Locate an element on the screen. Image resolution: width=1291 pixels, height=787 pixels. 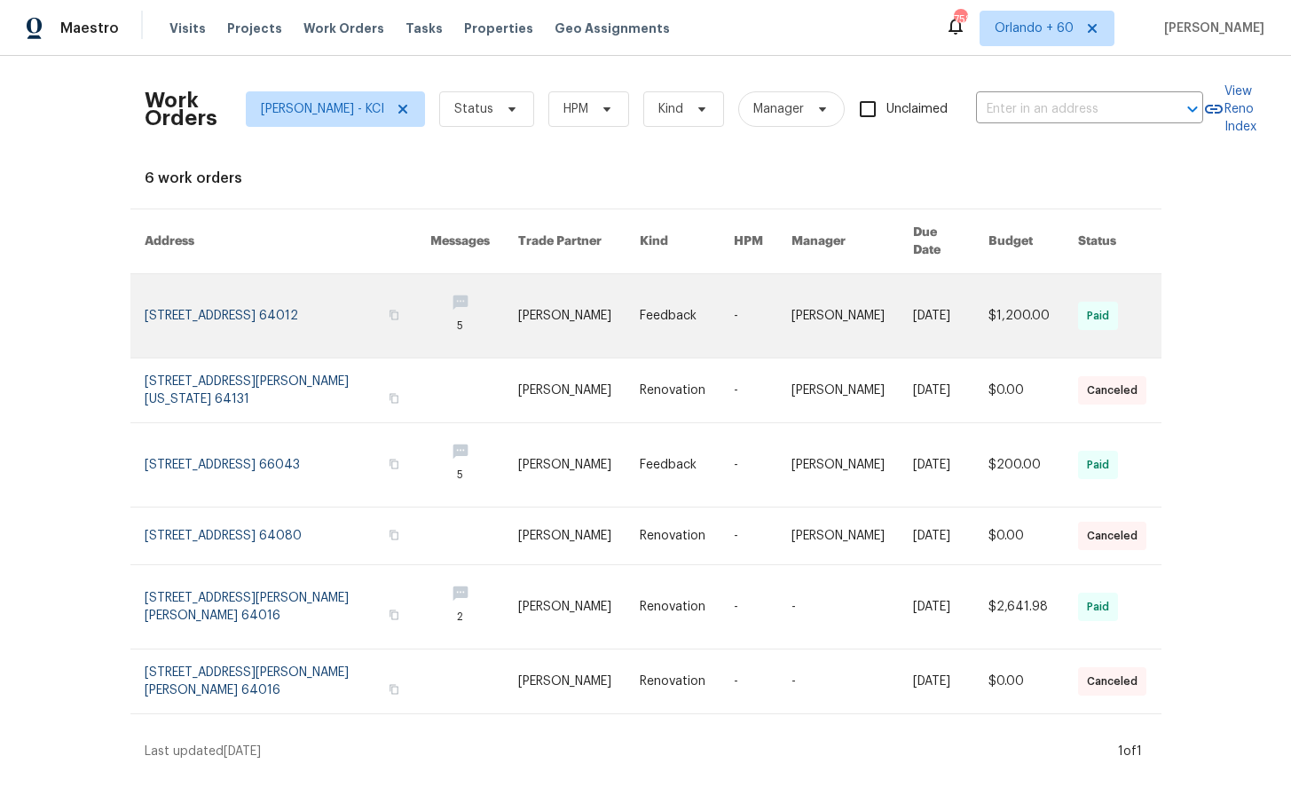
span: Tasks is located at coordinates (424, 28).